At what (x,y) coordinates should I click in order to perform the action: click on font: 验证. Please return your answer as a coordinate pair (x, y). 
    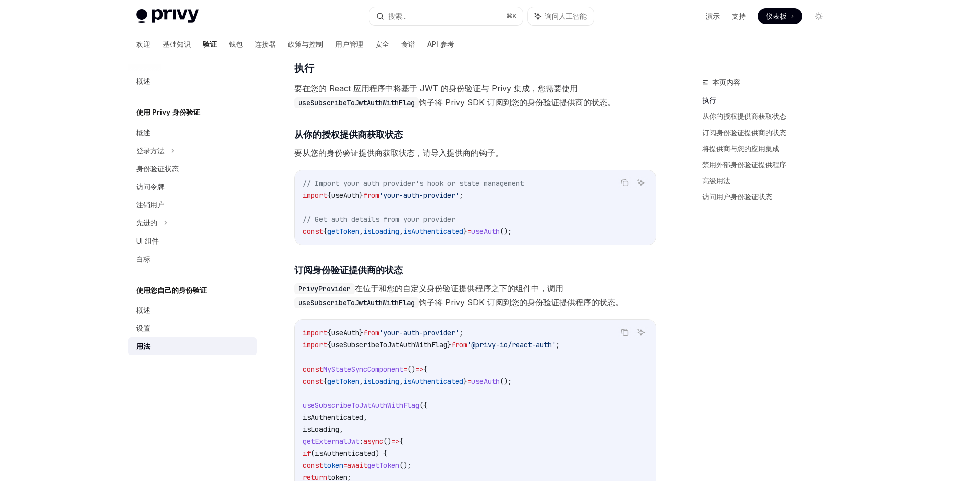
    Looking at the image, I should click on (210, 44).